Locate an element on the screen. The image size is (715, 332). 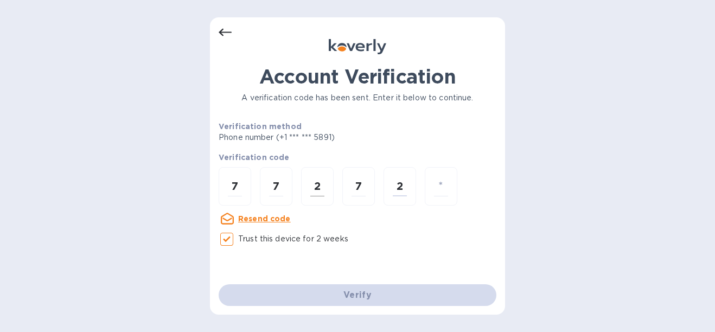
p: Trust this device for 2 weeks is located at coordinates (293, 239).